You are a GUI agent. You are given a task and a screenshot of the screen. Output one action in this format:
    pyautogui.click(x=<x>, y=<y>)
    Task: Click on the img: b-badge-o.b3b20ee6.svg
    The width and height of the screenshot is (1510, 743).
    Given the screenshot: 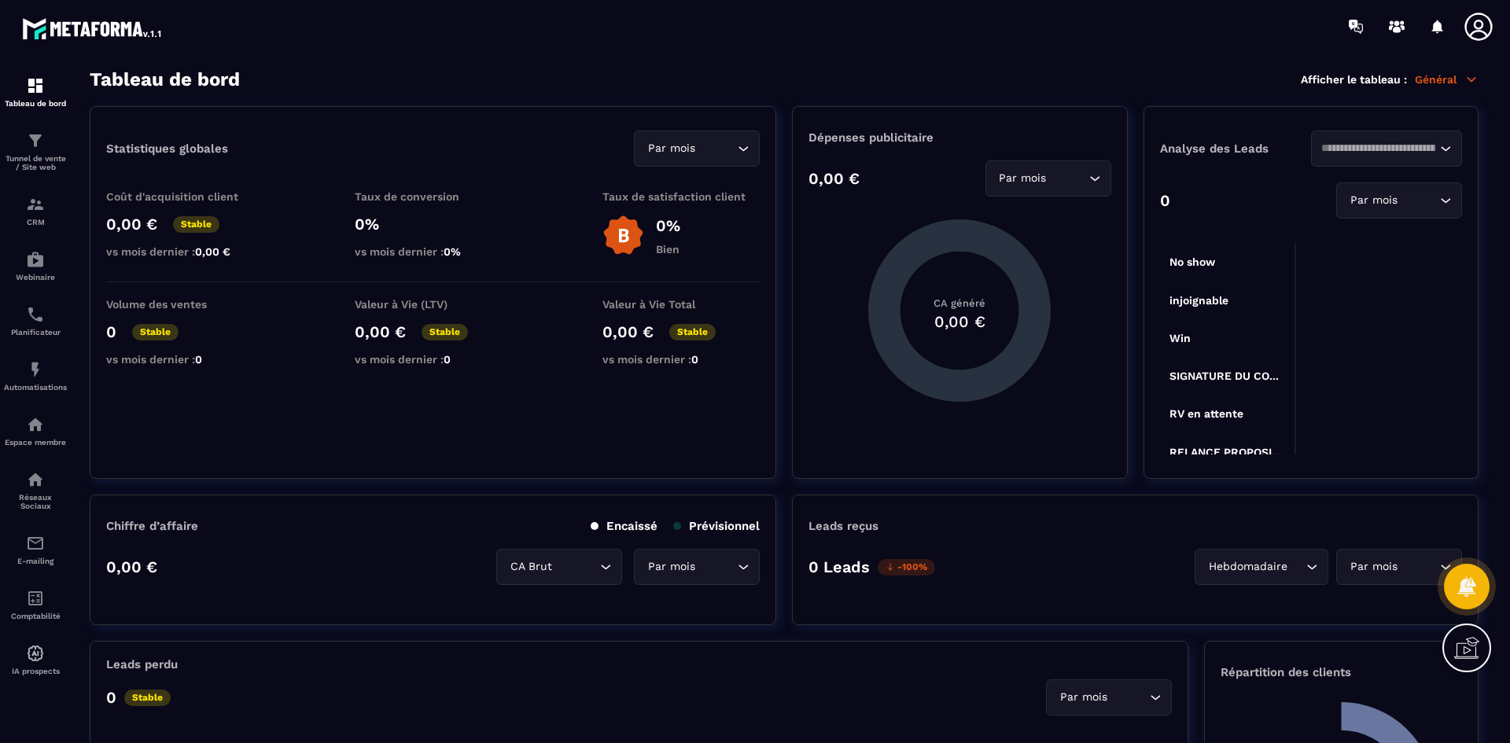 What is the action you would take?
    pyautogui.click(x=623, y=235)
    